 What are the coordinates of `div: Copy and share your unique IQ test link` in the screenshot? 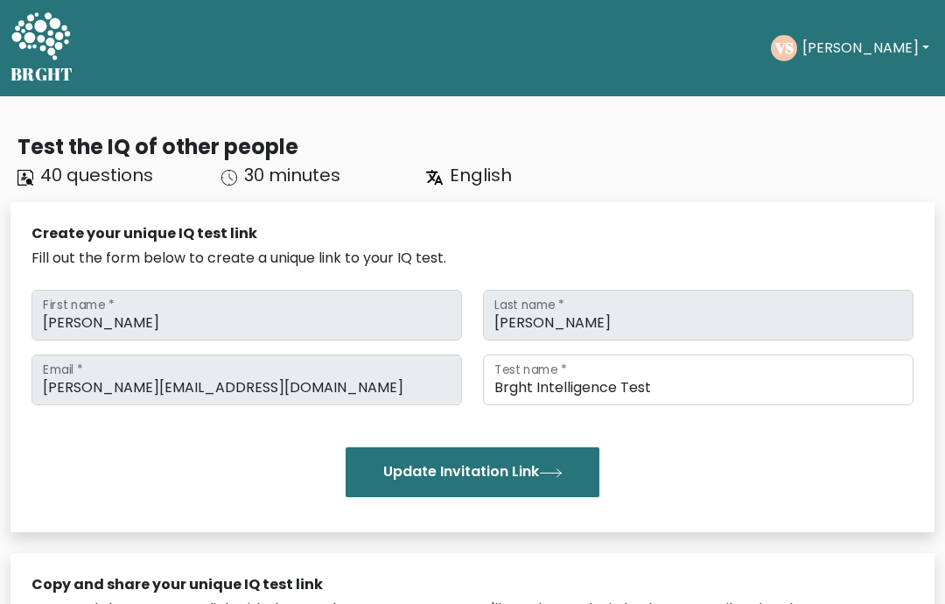 It's located at (473, 585).